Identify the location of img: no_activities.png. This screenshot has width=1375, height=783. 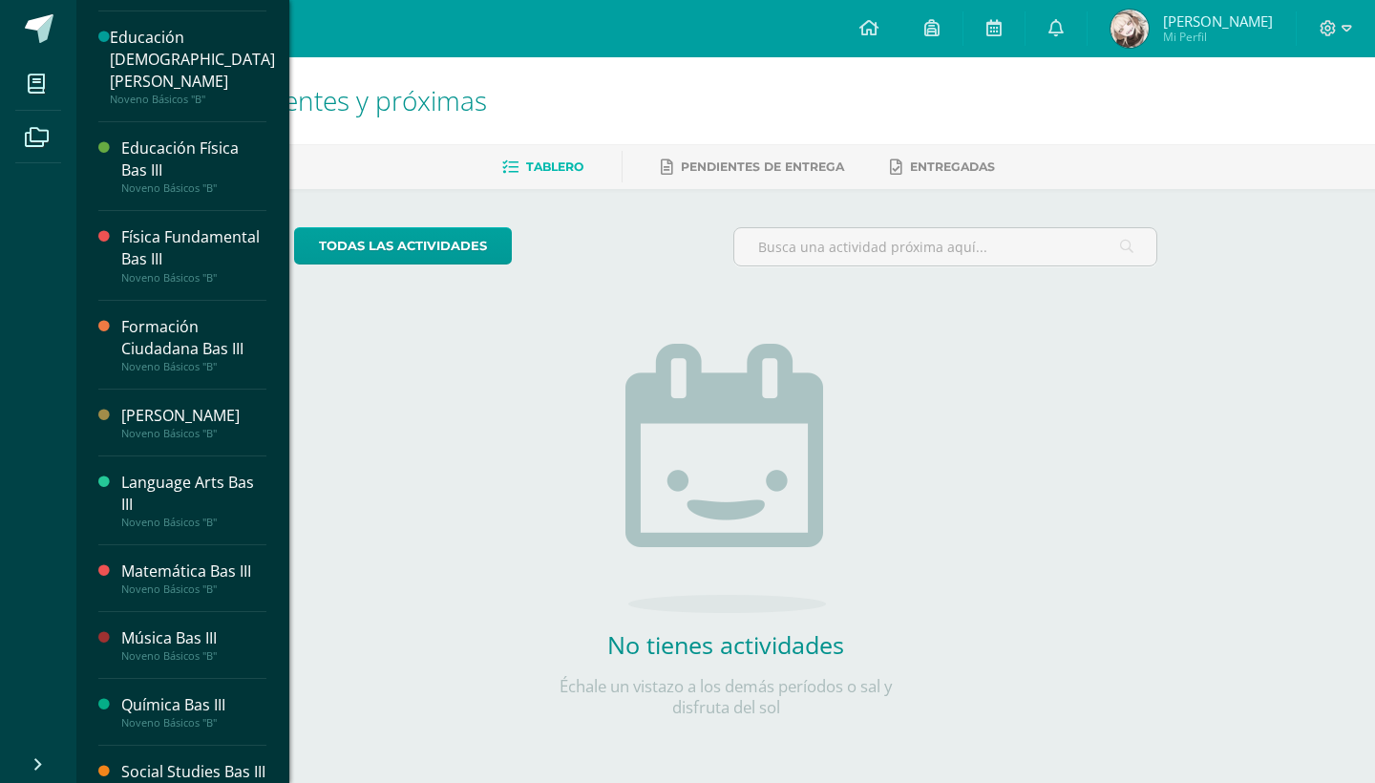
(726, 478).